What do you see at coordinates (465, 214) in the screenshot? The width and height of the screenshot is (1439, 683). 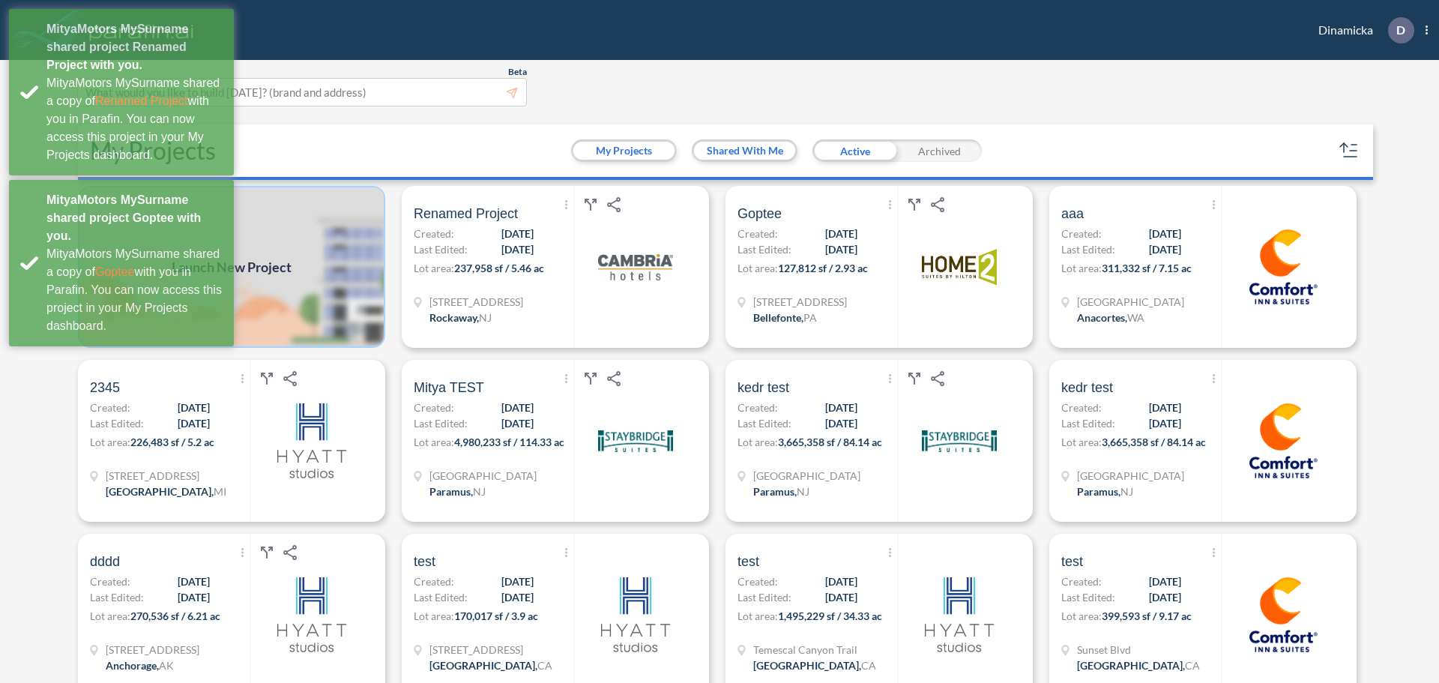 I see `span: Renamed Project` at bounding box center [465, 214].